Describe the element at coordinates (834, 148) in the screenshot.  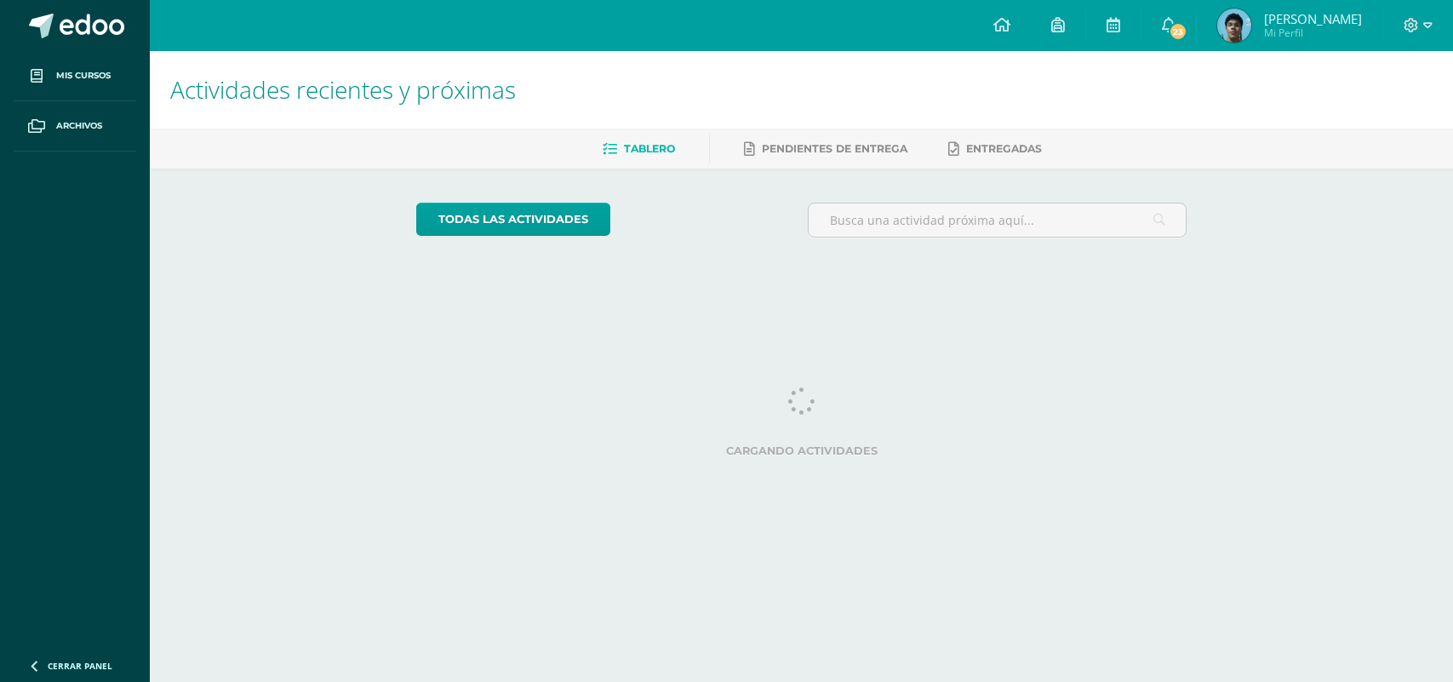
I see `span: Pendientes de entrega` at that location.